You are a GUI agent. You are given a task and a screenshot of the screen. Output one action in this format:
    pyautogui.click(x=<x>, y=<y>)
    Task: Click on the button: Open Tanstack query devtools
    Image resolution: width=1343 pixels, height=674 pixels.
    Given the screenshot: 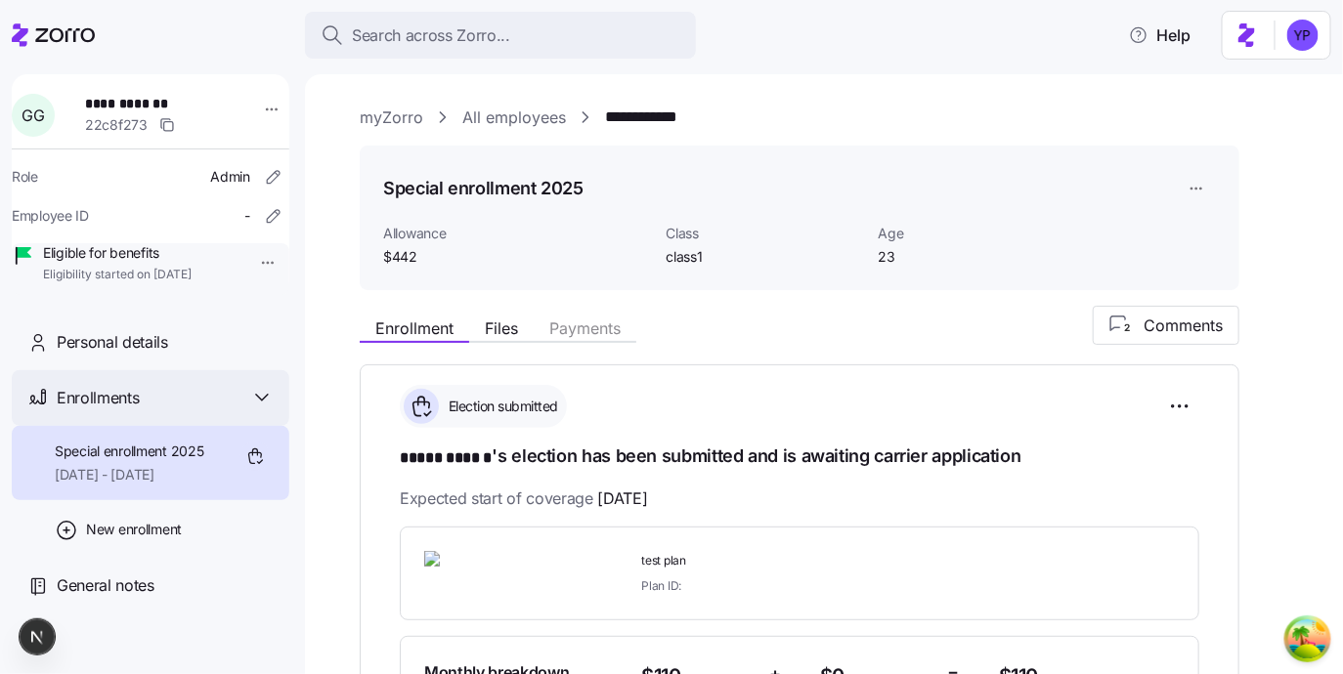 What is the action you would take?
    pyautogui.click(x=1307, y=639)
    